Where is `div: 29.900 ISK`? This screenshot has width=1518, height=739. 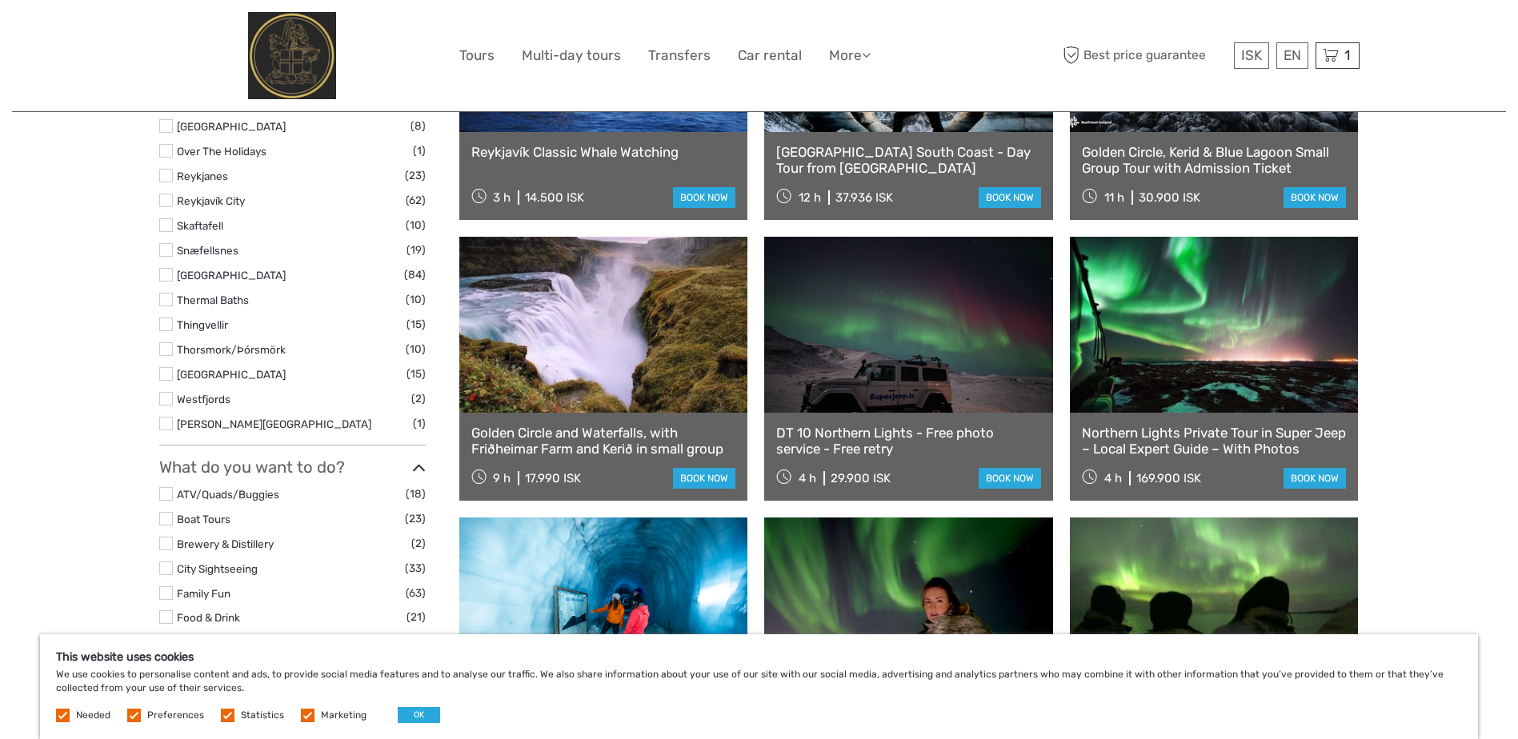
div: 29.900 ISK is located at coordinates (860, 478).